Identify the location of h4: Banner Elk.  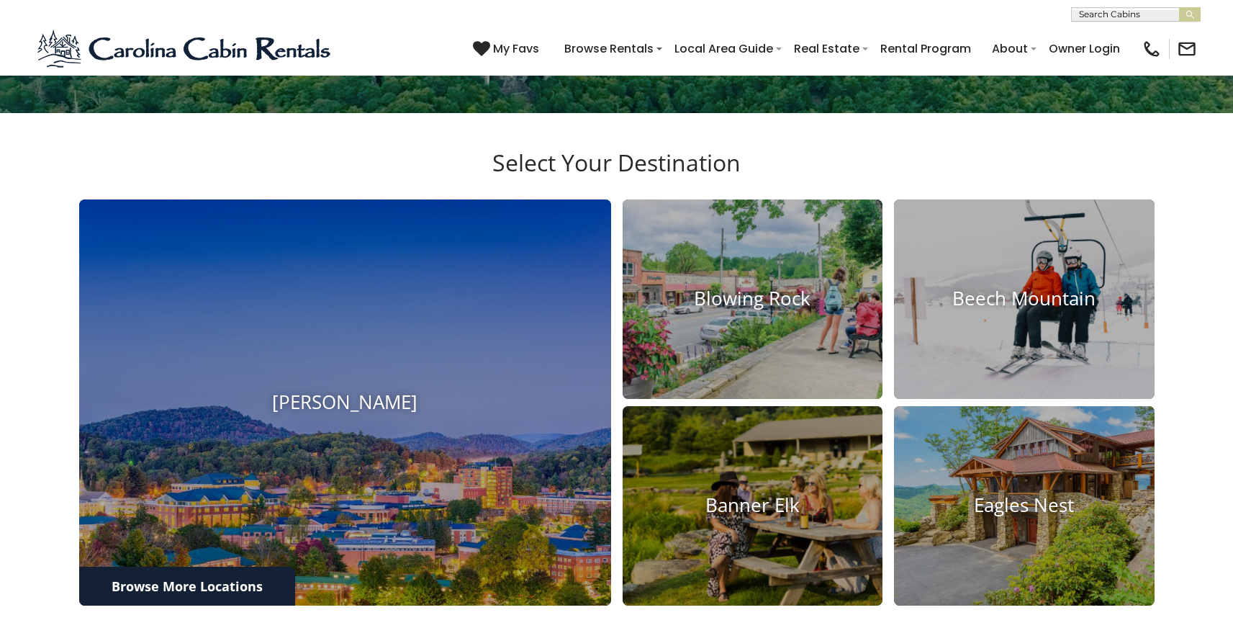
(753, 505).